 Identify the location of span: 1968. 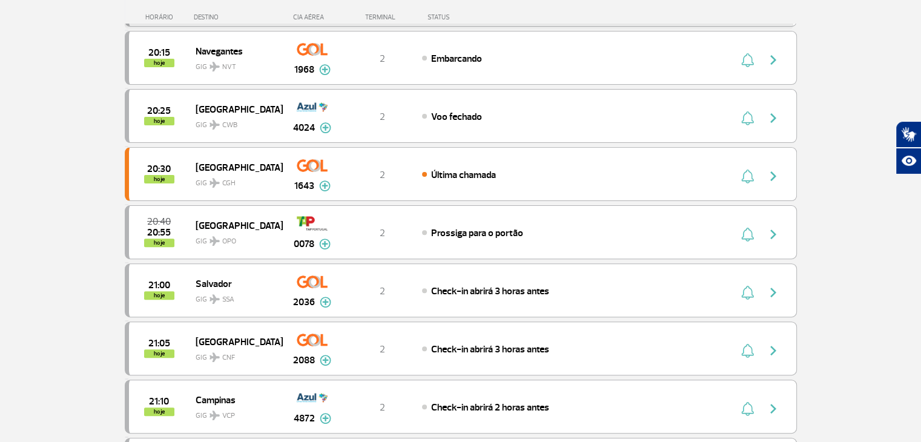
(304, 70).